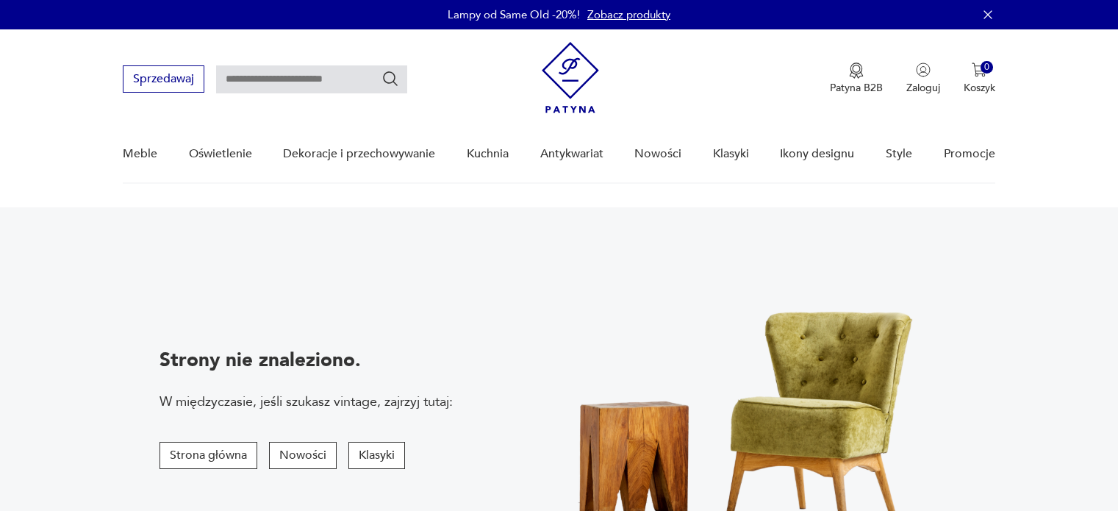  I want to click on p: Patyna B2B, so click(856, 87).